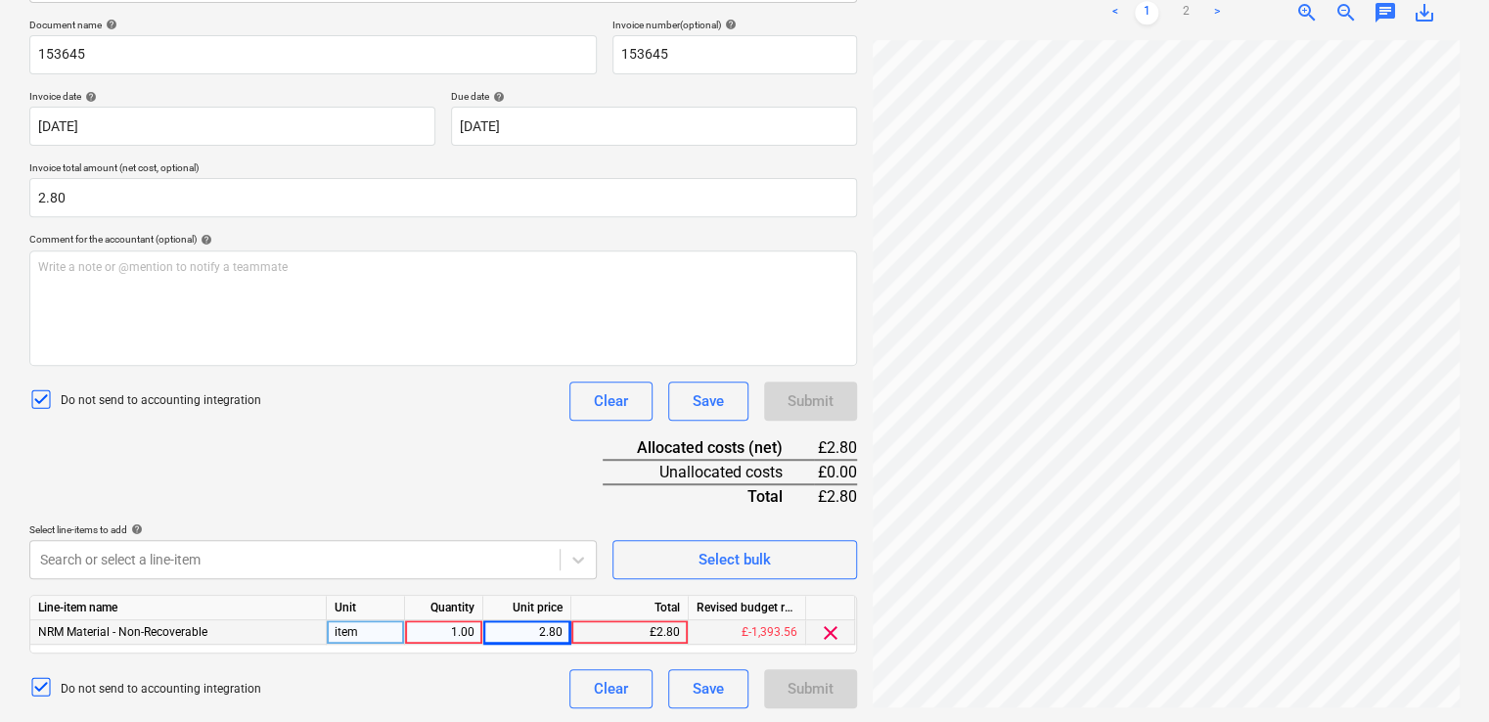  What do you see at coordinates (122, 632) in the screenshot?
I see `span: NRM Material - Non-Recoverable` at bounding box center [122, 632].